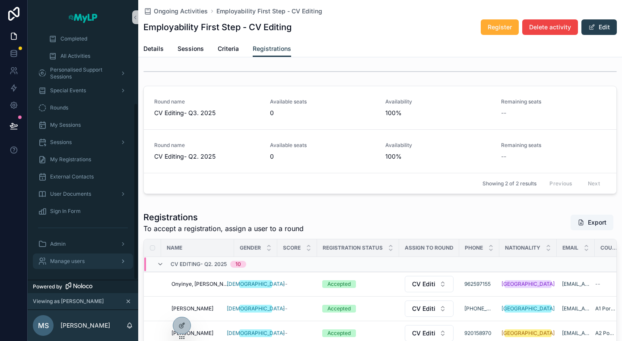  Describe the element at coordinates (82, 73) in the screenshot. I see `span: Personalised Support Sessions` at that location.